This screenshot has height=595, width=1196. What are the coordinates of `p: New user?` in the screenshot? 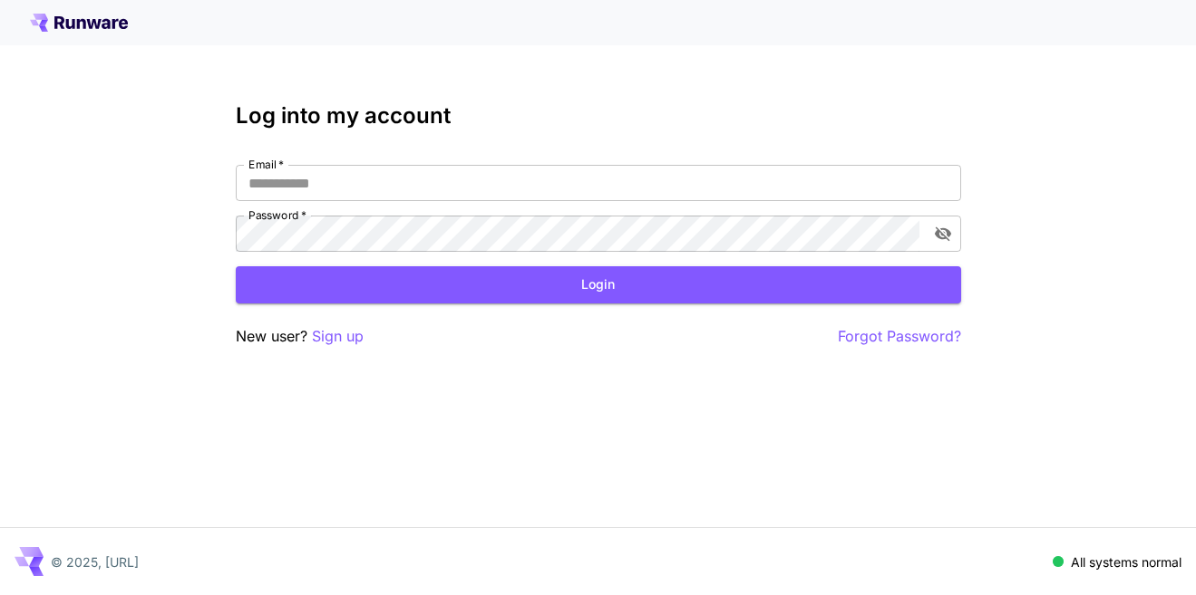 It's located at (299, 336).